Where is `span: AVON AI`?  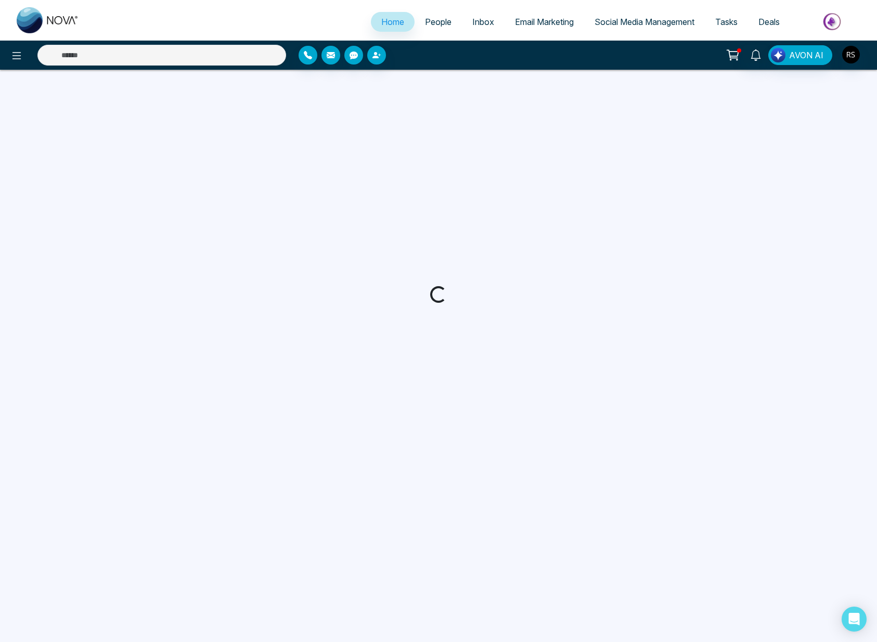 span: AVON AI is located at coordinates (807, 55).